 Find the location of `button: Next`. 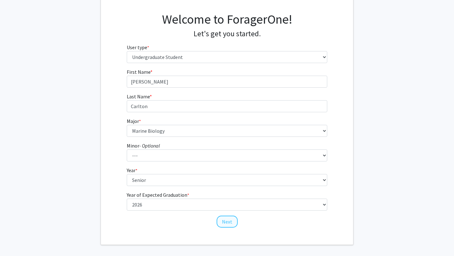

button: Next is located at coordinates (227, 222).